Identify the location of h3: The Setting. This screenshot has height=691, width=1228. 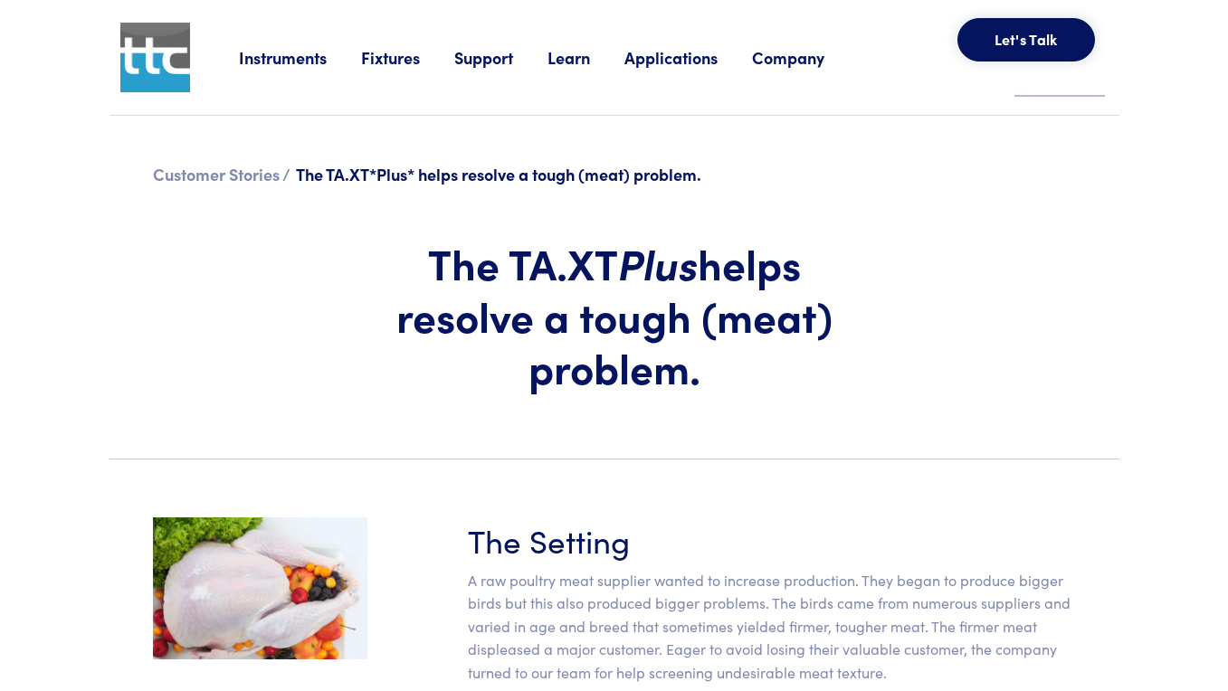
(772, 539).